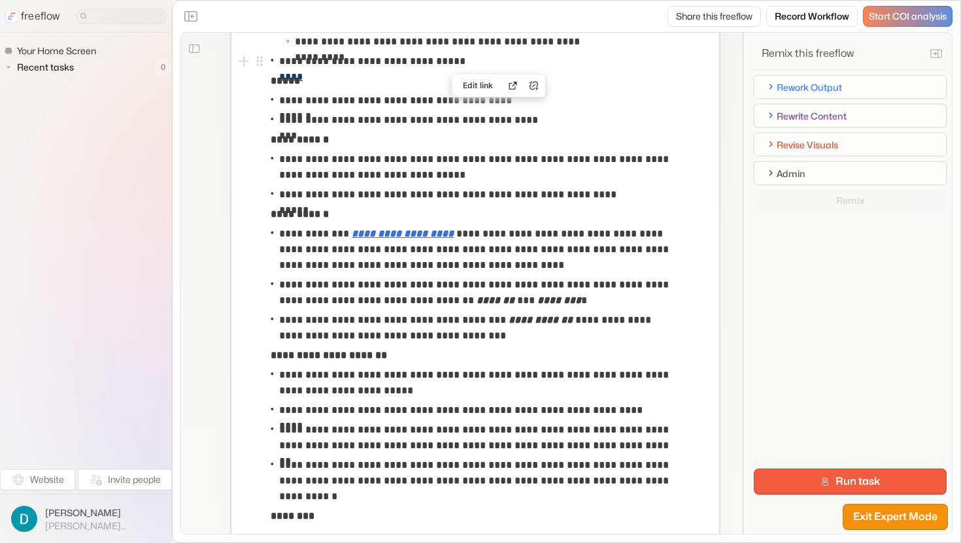  I want to click on button: Share this freeflow, so click(714, 16).